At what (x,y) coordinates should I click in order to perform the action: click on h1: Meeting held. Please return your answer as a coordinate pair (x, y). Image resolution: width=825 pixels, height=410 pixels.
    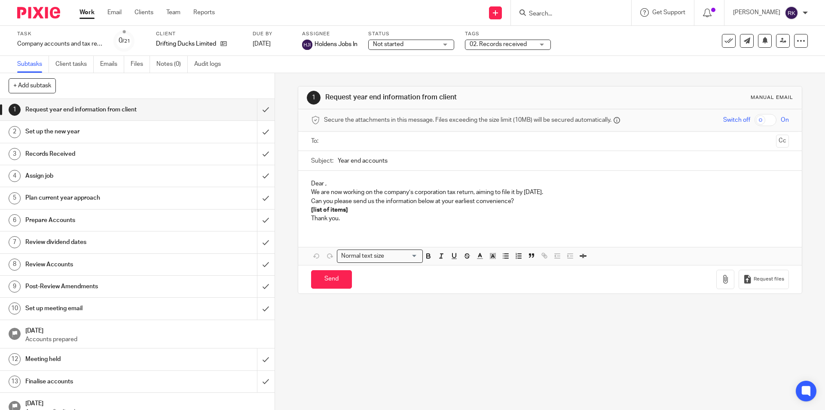
    Looking at the image, I should click on (100, 359).